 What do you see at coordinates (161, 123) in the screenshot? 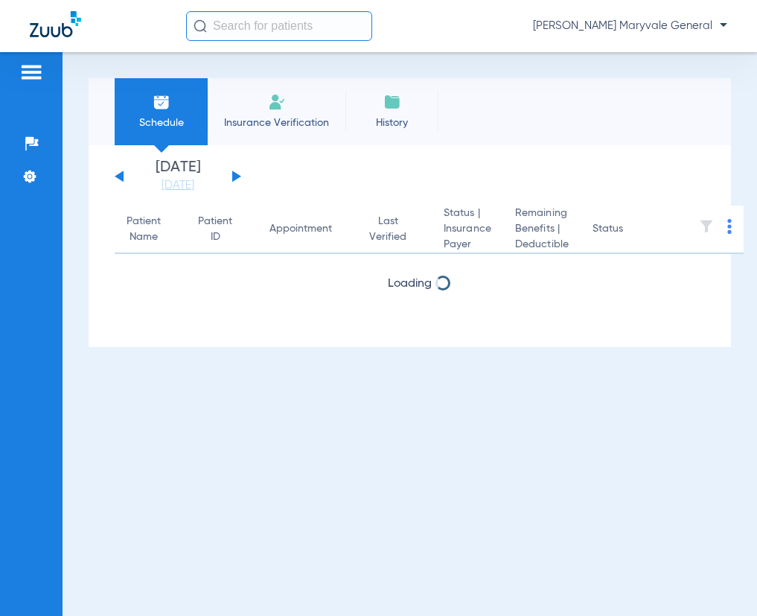
I see `span: Schedule` at bounding box center [161, 123].